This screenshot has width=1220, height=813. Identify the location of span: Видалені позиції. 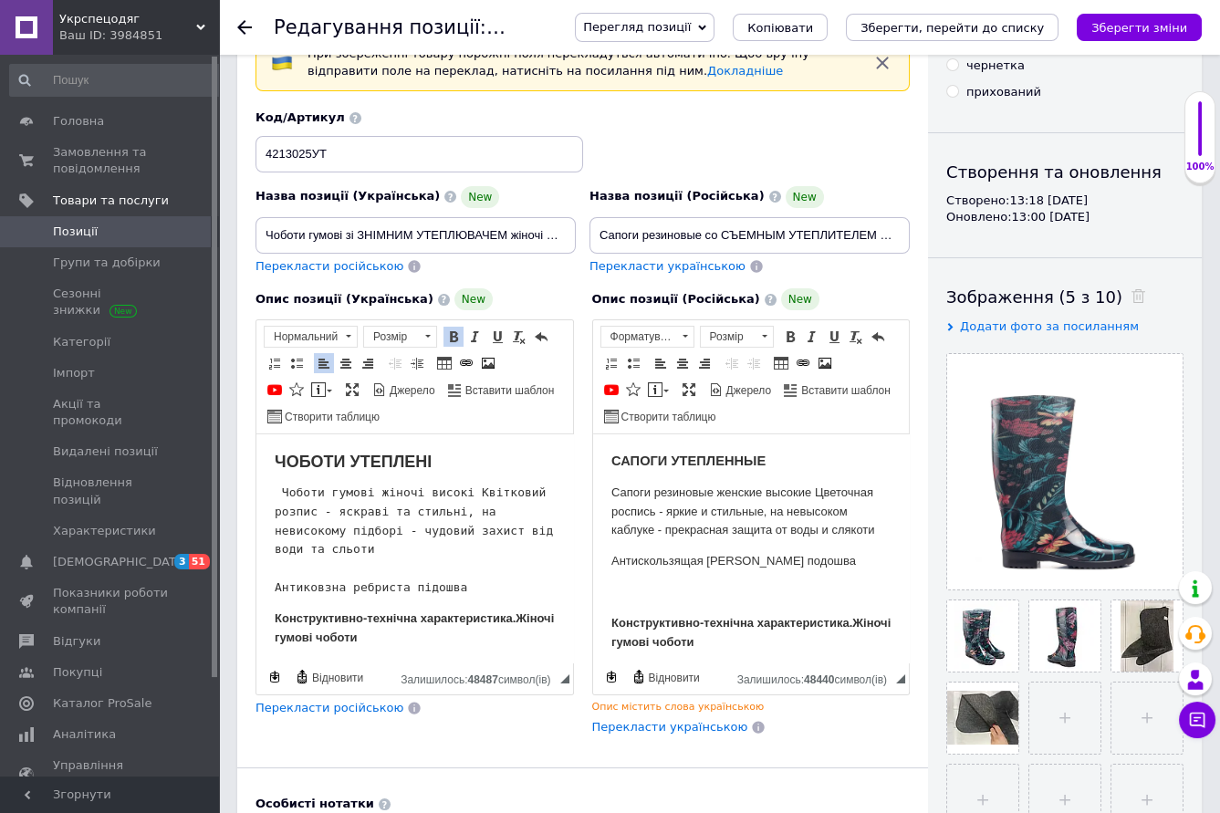
(105, 452).